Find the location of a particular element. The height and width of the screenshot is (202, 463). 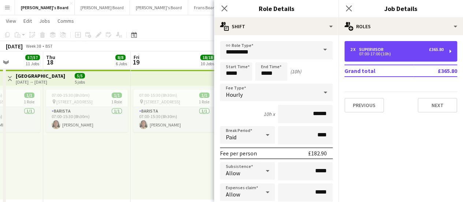

button: Next is located at coordinates (437, 105).